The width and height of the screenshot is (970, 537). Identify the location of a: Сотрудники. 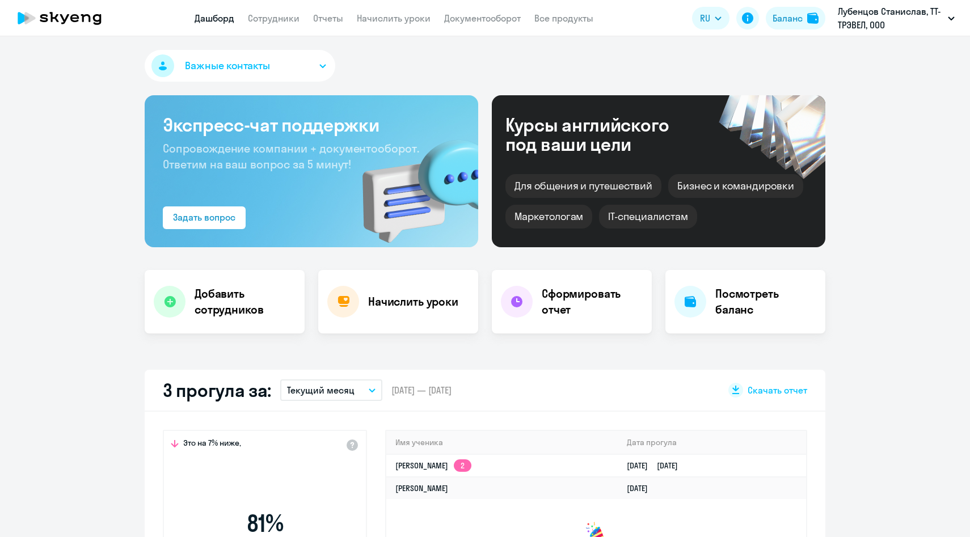
(274, 18).